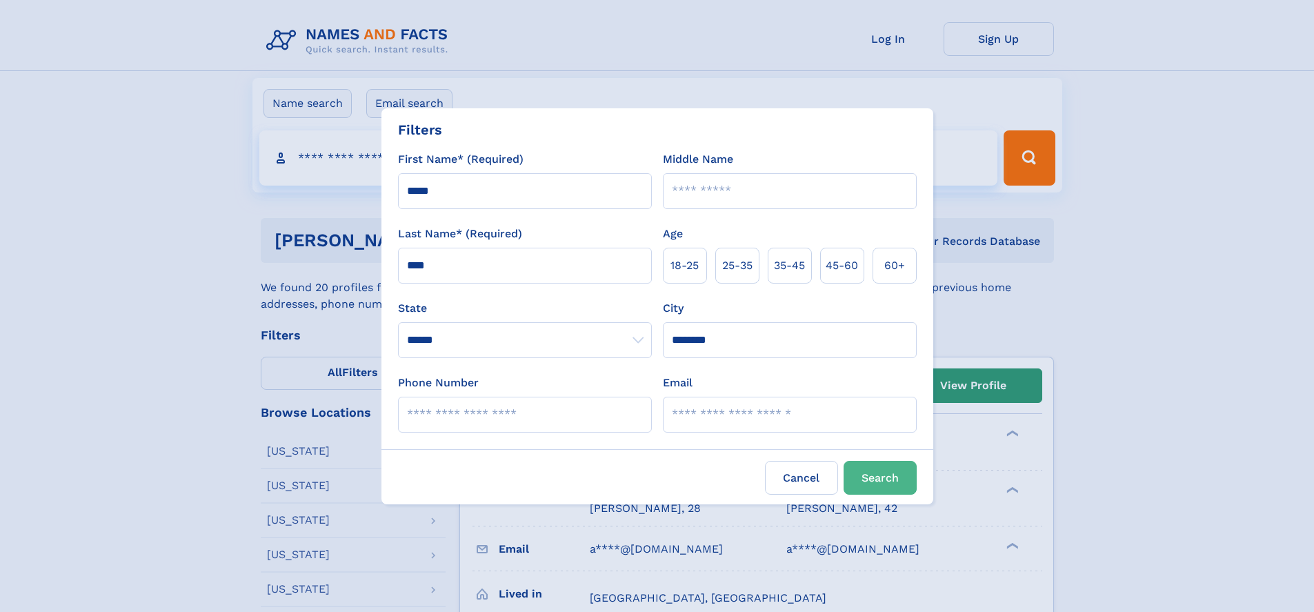 Image resolution: width=1314 pixels, height=612 pixels. I want to click on label: State, so click(525, 308).